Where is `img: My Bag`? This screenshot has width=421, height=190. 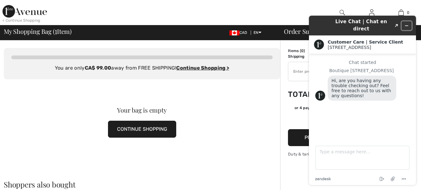
img: My Bag is located at coordinates (401, 13).